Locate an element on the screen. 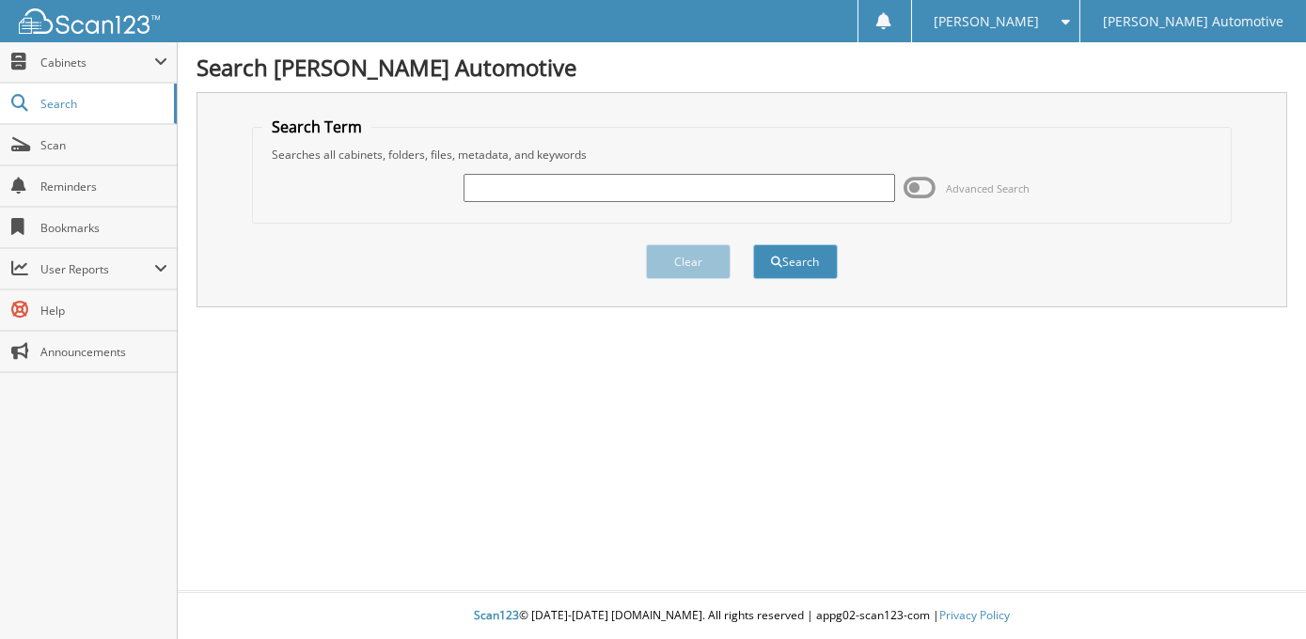 The height and width of the screenshot is (639, 1306). button: Search is located at coordinates (795, 261).